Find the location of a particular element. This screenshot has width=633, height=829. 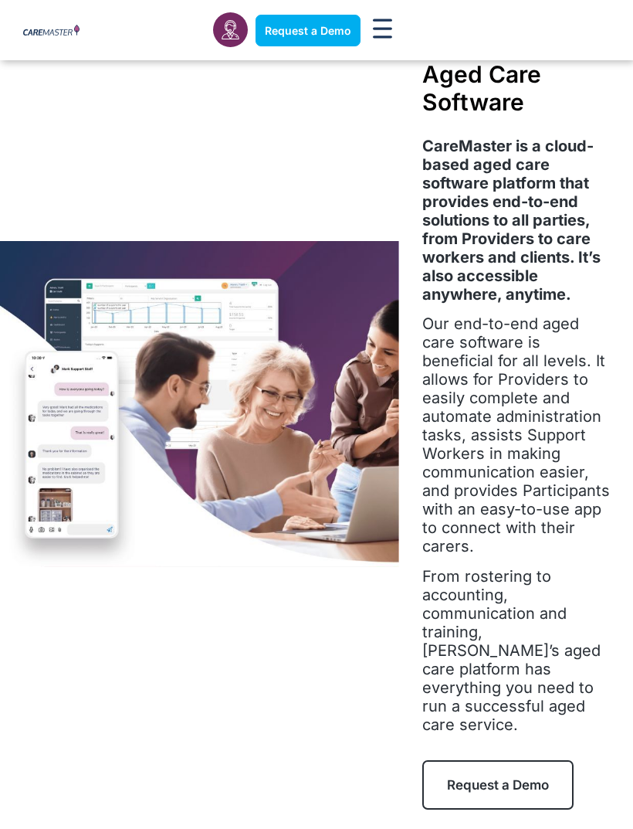

div: Menu Toggle is located at coordinates (383, 30).